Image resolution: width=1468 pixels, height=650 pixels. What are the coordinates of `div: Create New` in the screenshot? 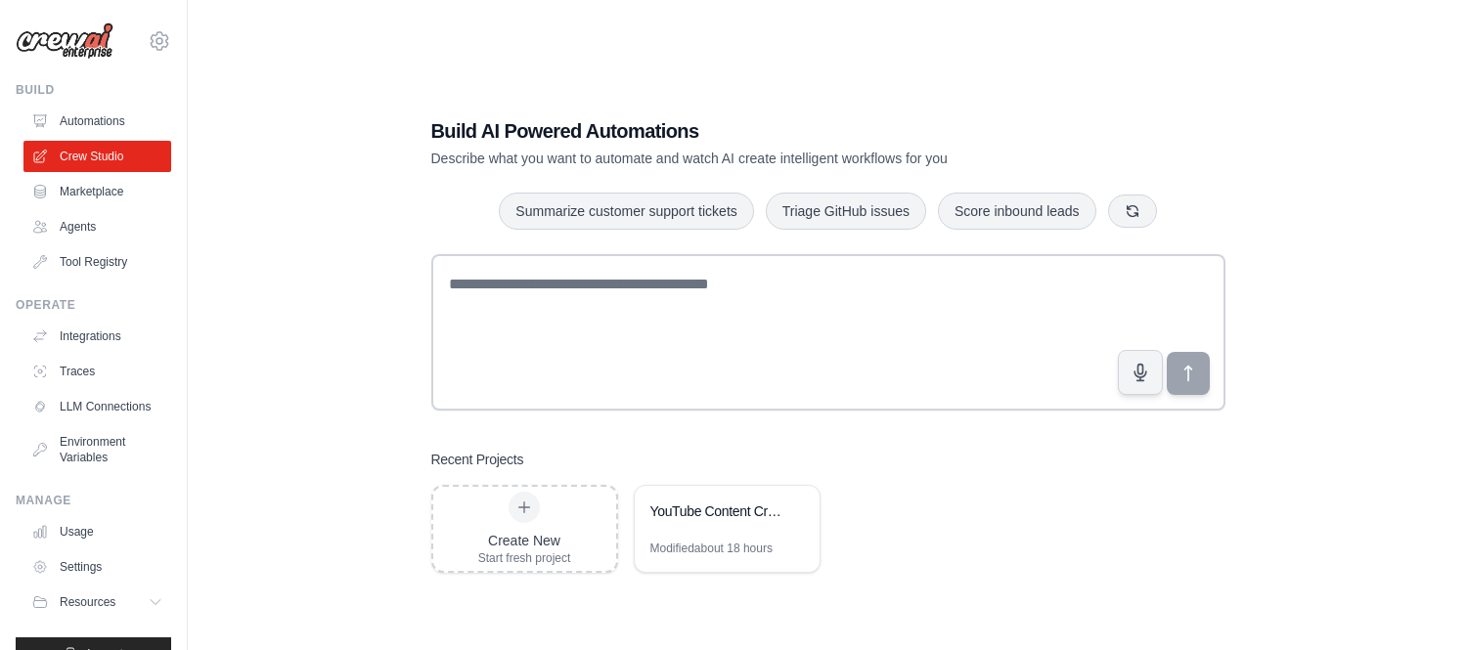 It's located at (524, 541).